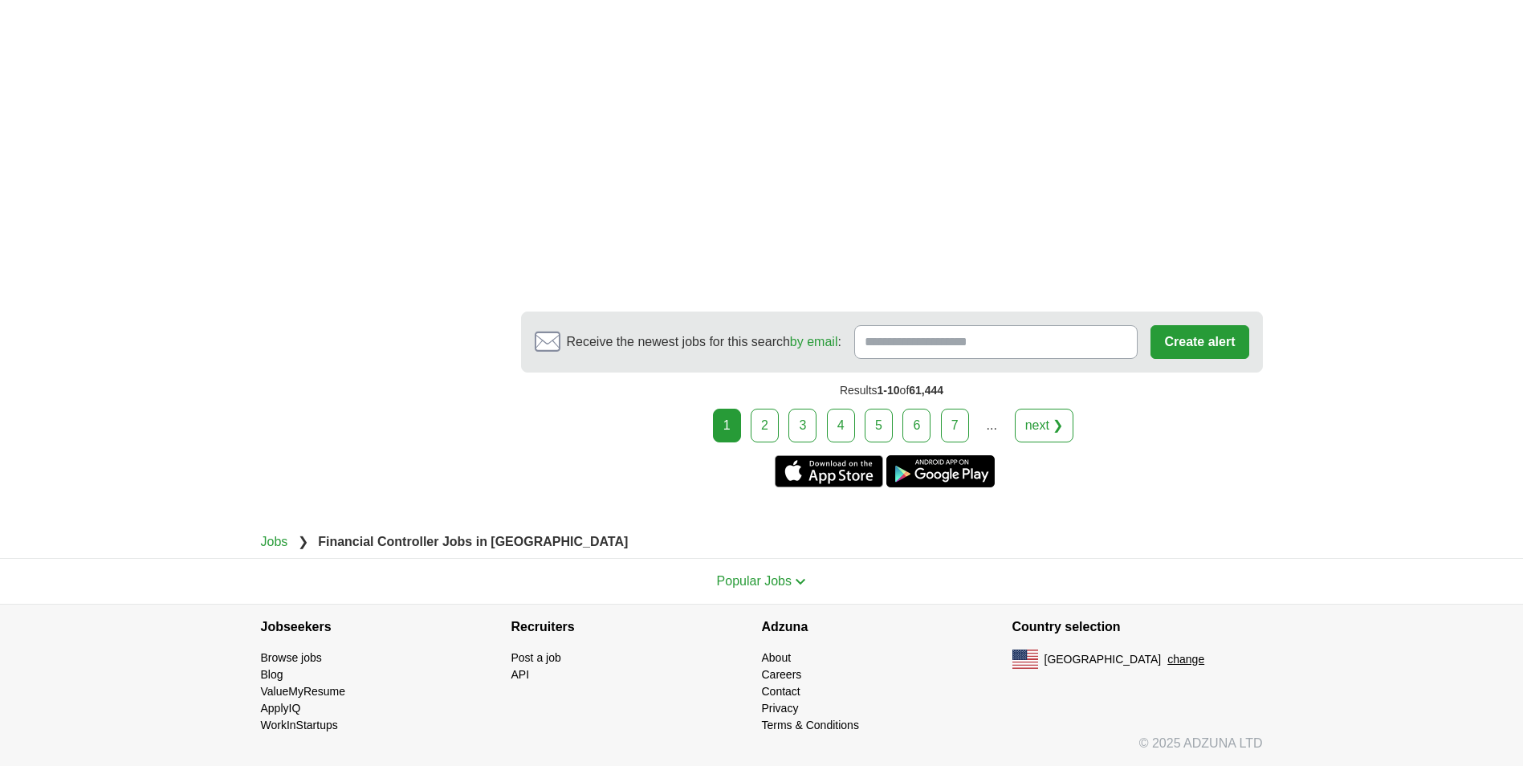  I want to click on div: Results of, so click(892, 390).